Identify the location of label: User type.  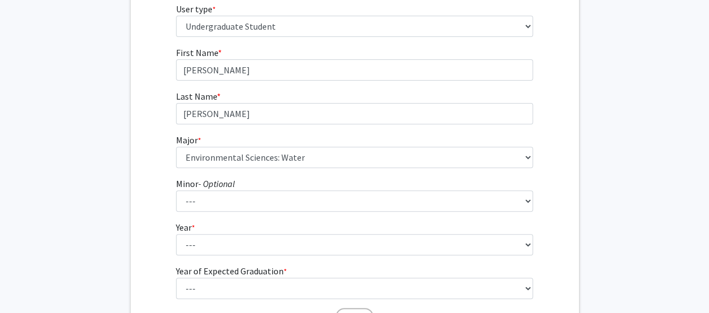
(196, 9).